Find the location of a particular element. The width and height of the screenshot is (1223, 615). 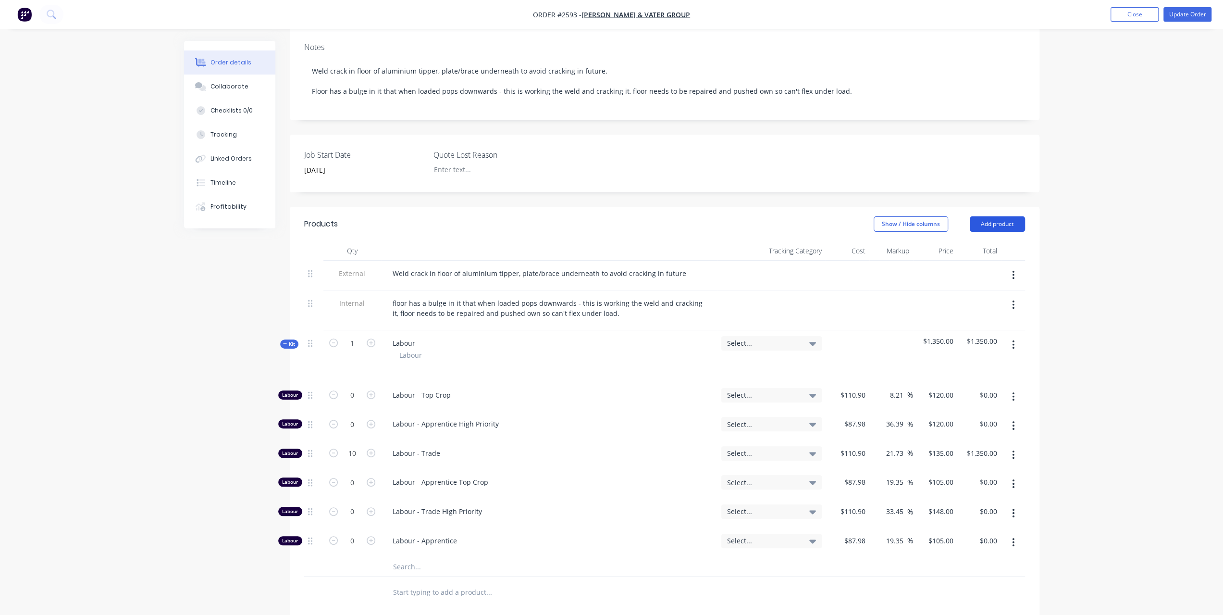

div: Tracking is located at coordinates (224, 135).